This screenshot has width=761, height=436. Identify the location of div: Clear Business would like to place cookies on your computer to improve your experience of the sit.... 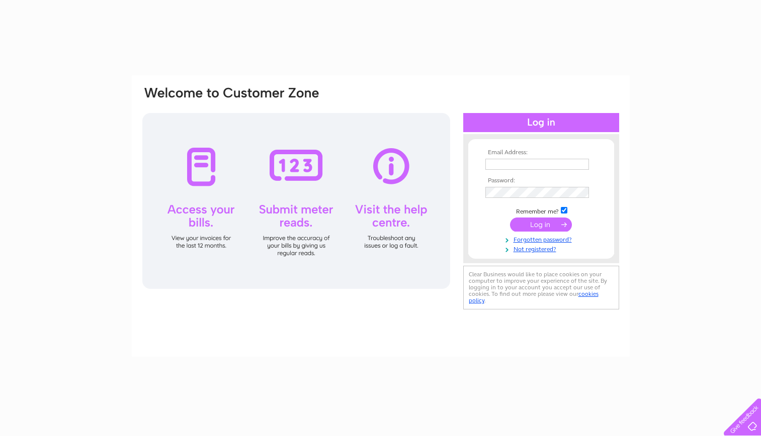
(541, 288).